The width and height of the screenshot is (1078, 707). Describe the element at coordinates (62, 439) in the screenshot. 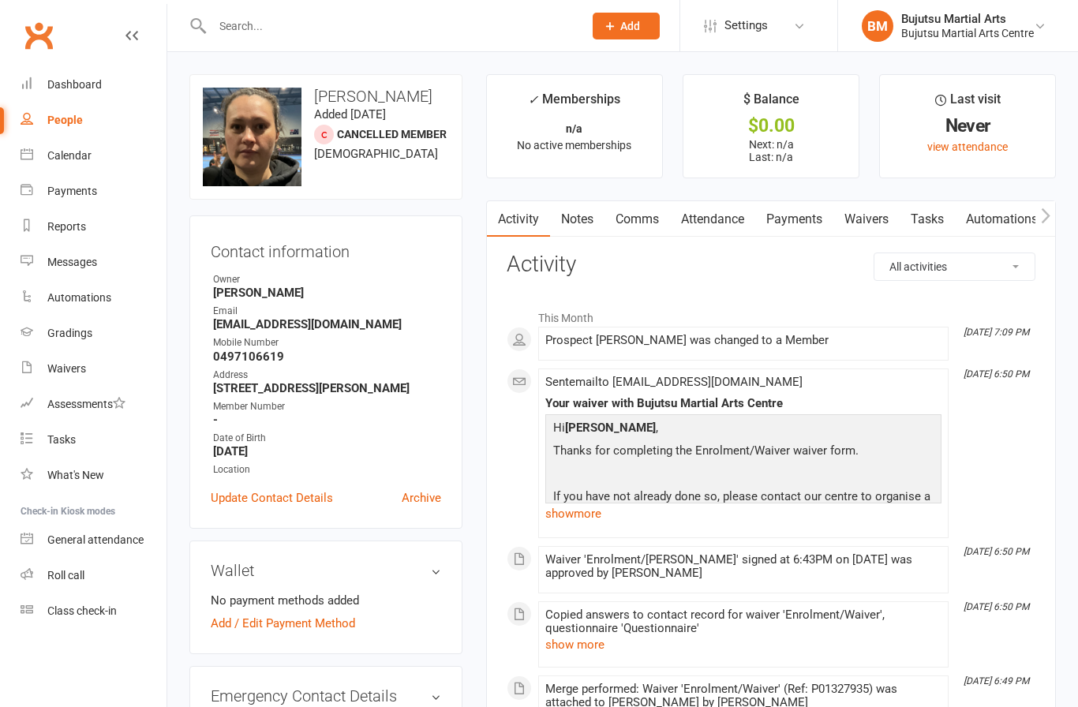

I see `div: Tasks` at that location.